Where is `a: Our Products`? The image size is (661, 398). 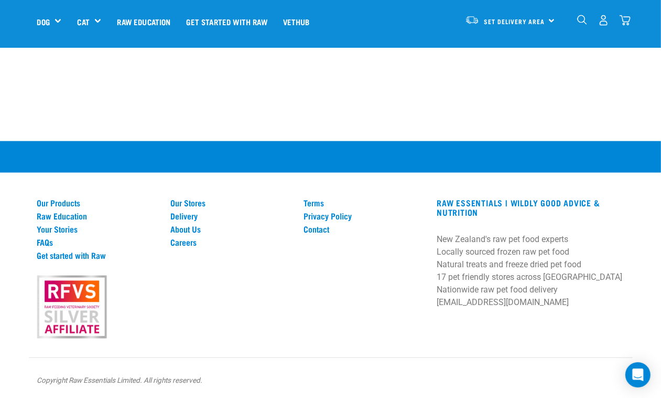
a: Our Products is located at coordinates (98, 202).